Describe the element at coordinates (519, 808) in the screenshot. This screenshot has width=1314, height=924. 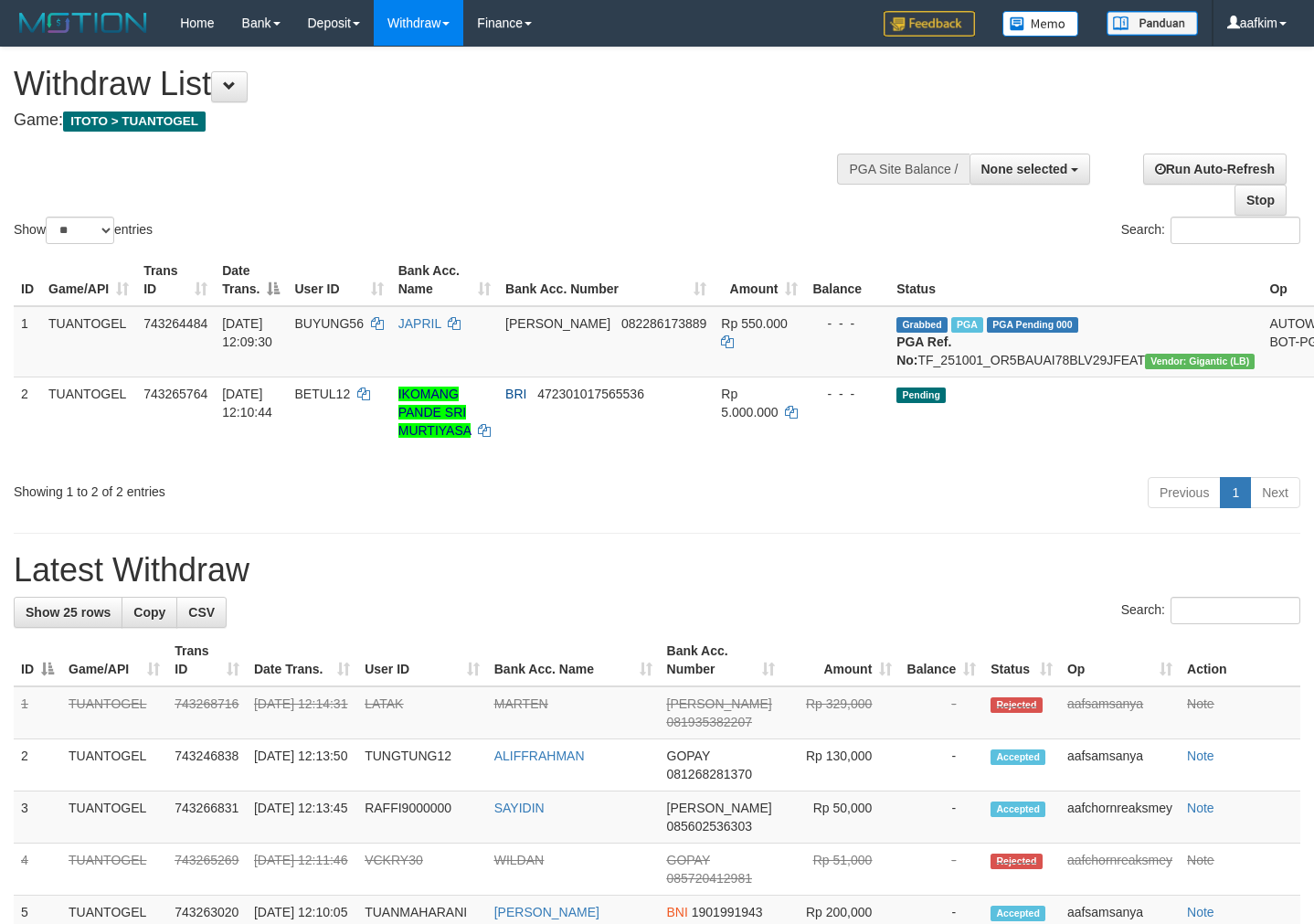
I see `a: SAYIDIN` at that location.